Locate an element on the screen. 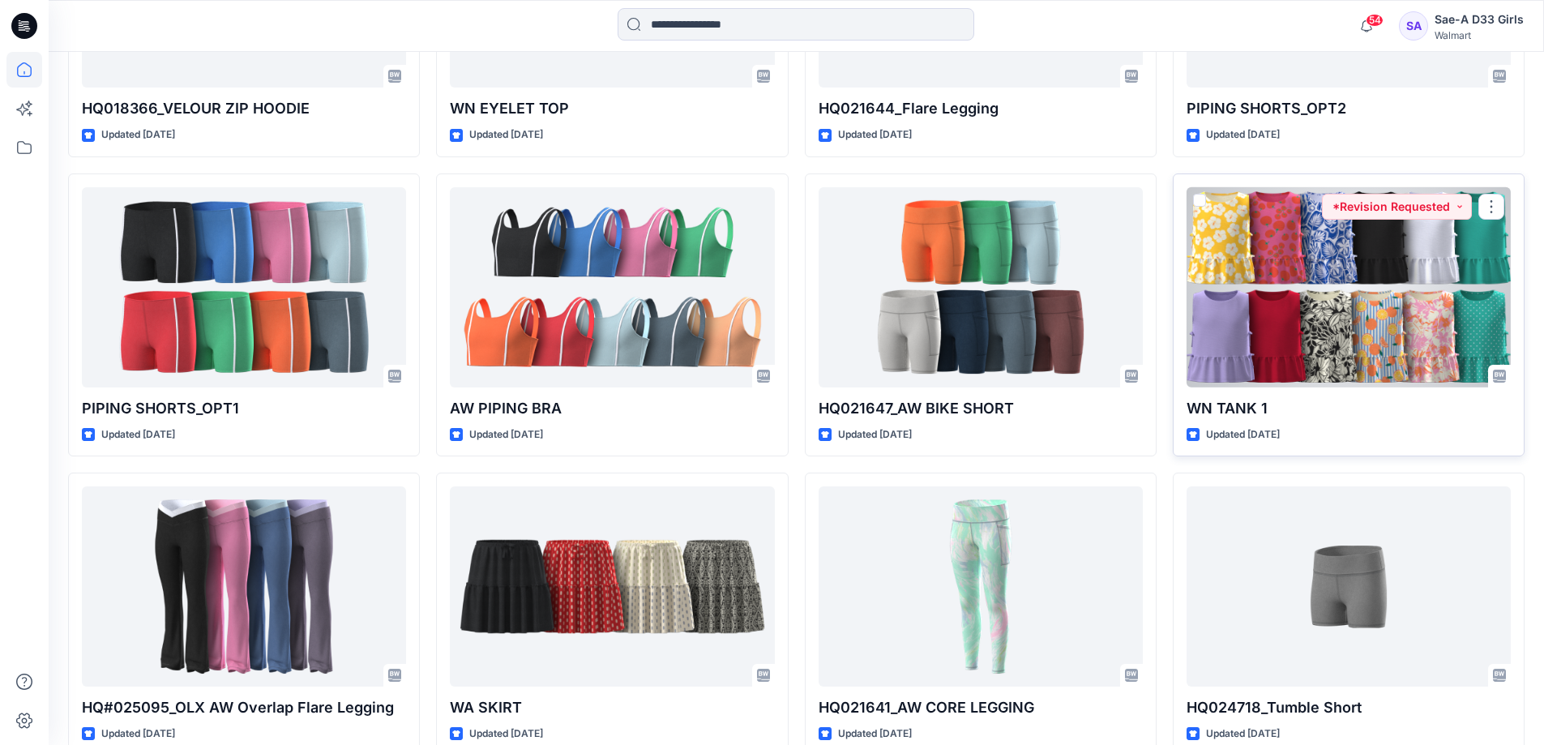 Image resolution: width=1544 pixels, height=745 pixels. a: HQ021641_AW CORE LEGGING is located at coordinates (981, 586).